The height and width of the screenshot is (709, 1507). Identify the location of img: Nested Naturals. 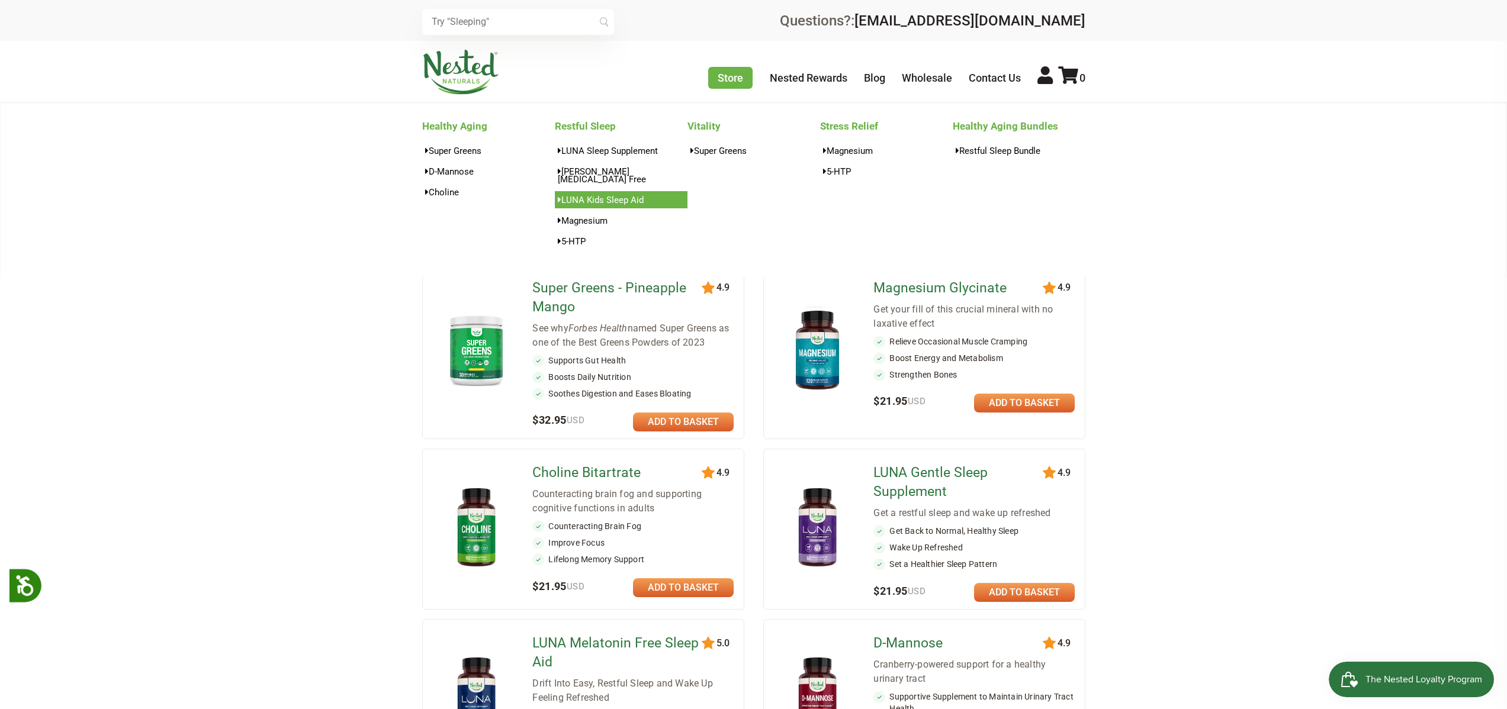
(461, 72).